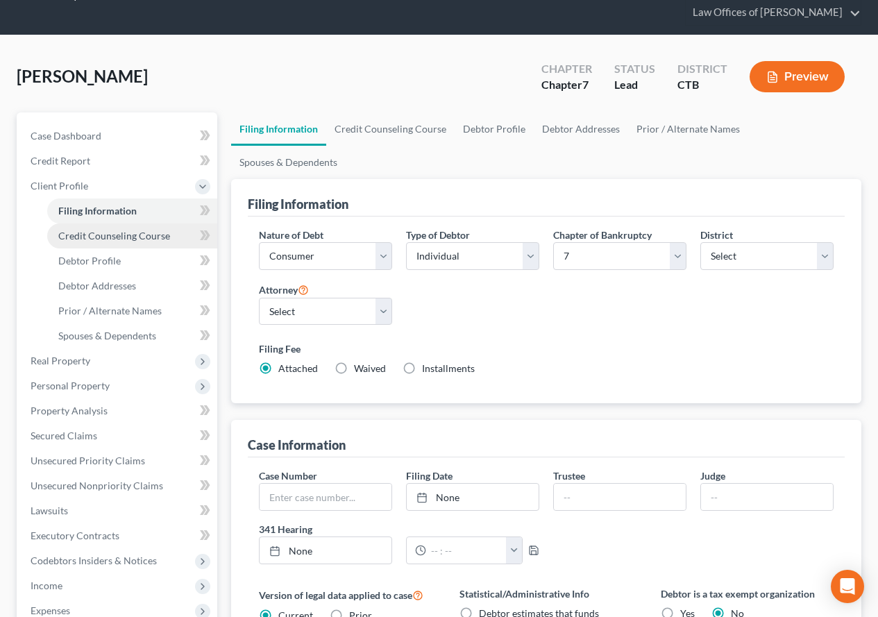 This screenshot has height=617, width=878. What do you see at coordinates (118, 536) in the screenshot?
I see `a: Executory Contracts` at bounding box center [118, 536].